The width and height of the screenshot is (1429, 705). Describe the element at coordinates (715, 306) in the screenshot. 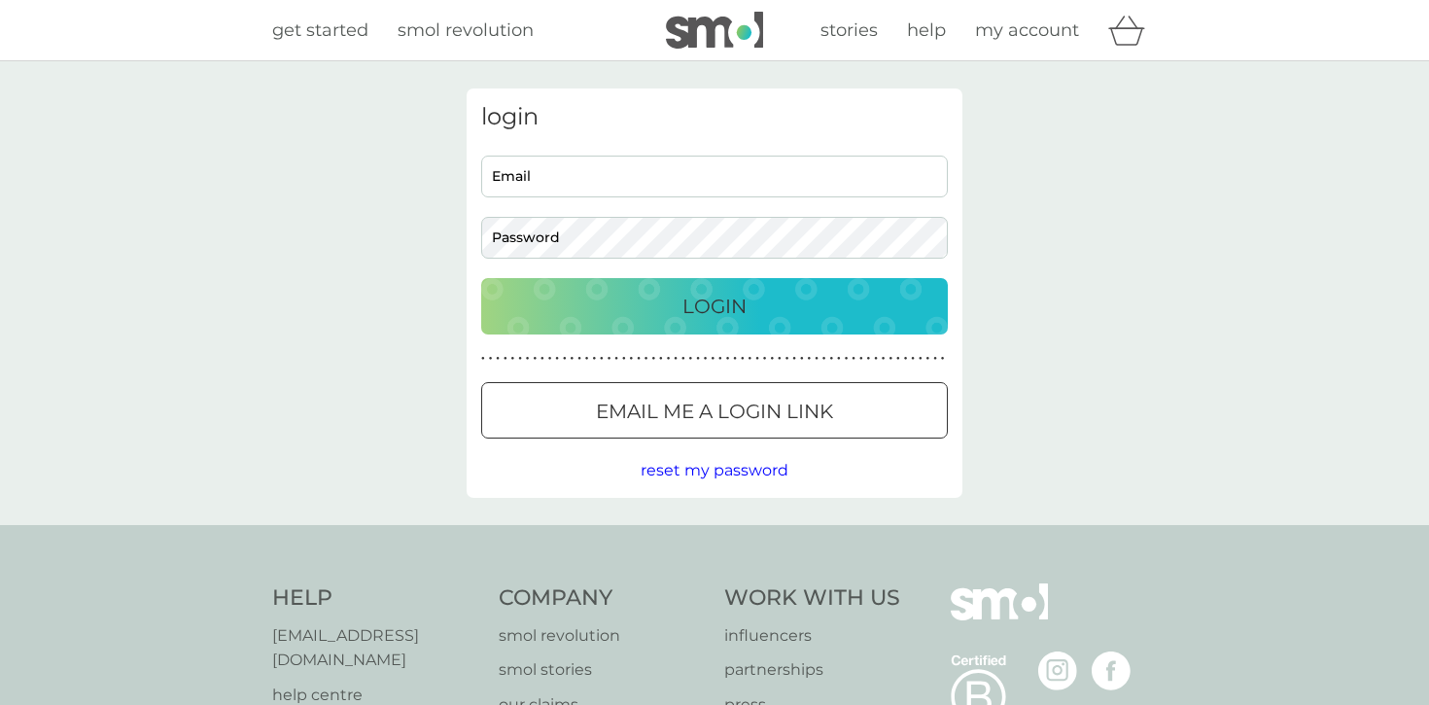

I see `p: Login` at that location.